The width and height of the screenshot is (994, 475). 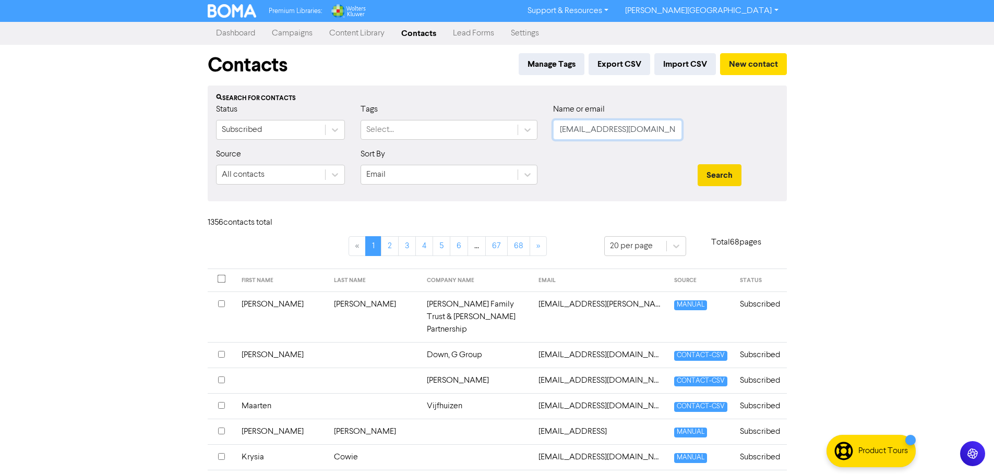 I want to click on td: 4krysiak@gmail.com, so click(x=600, y=457).